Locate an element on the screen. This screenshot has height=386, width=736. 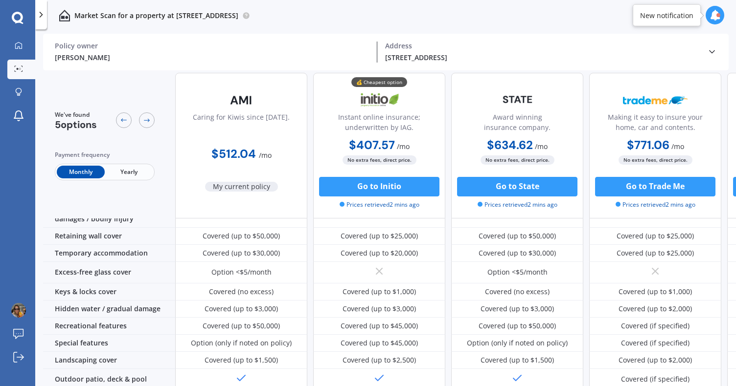
span: Yearly is located at coordinates (129, 172).